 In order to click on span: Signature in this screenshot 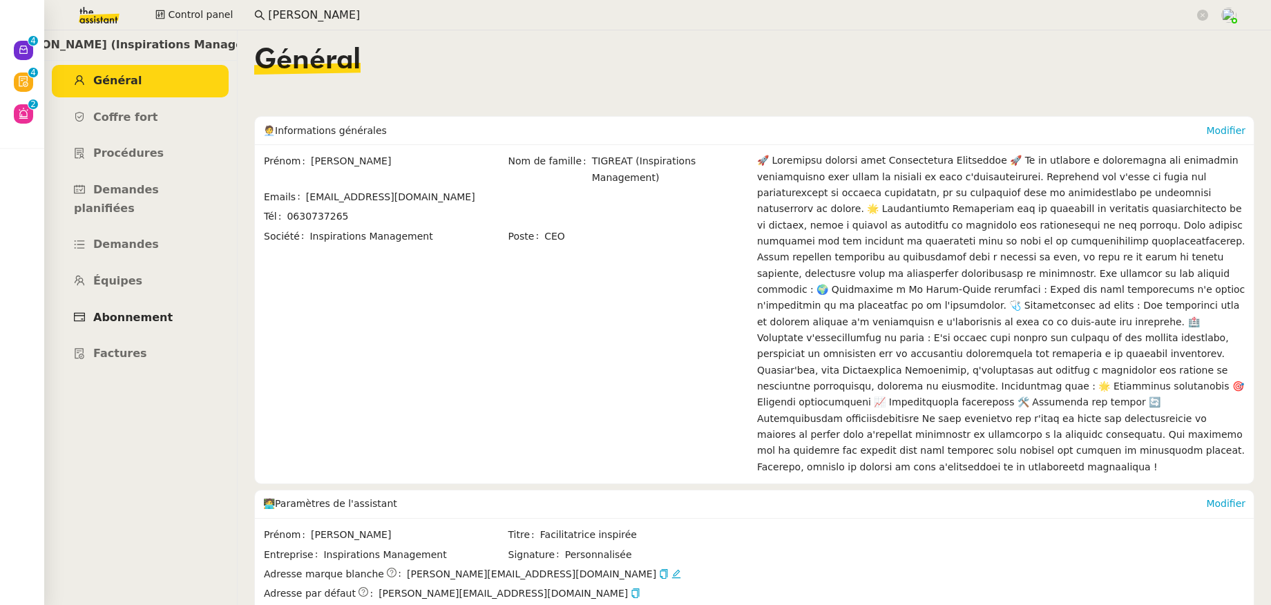, I will do `click(537, 555)`.